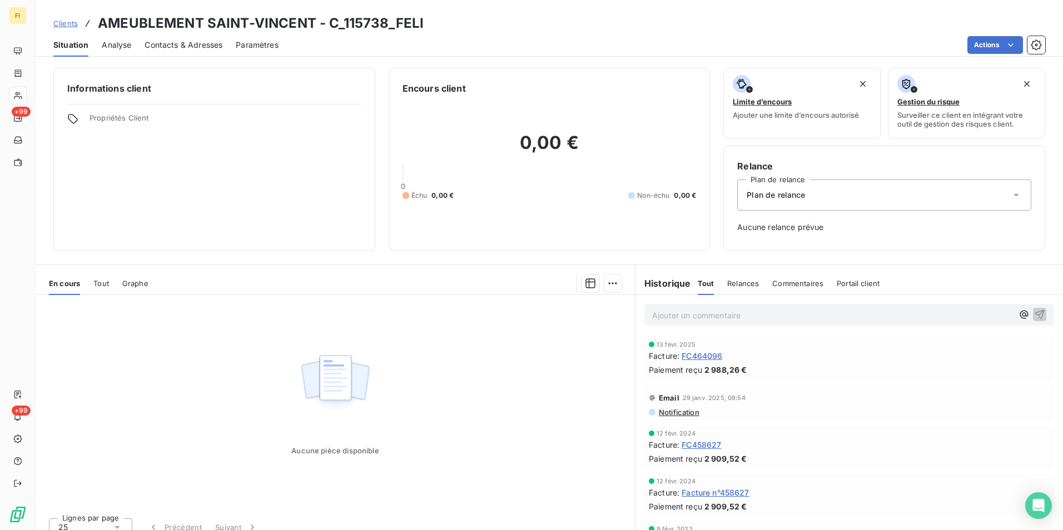 The image size is (1063, 530). What do you see at coordinates (335, 451) in the screenshot?
I see `span: Aucune pièce disponible` at bounding box center [335, 451].